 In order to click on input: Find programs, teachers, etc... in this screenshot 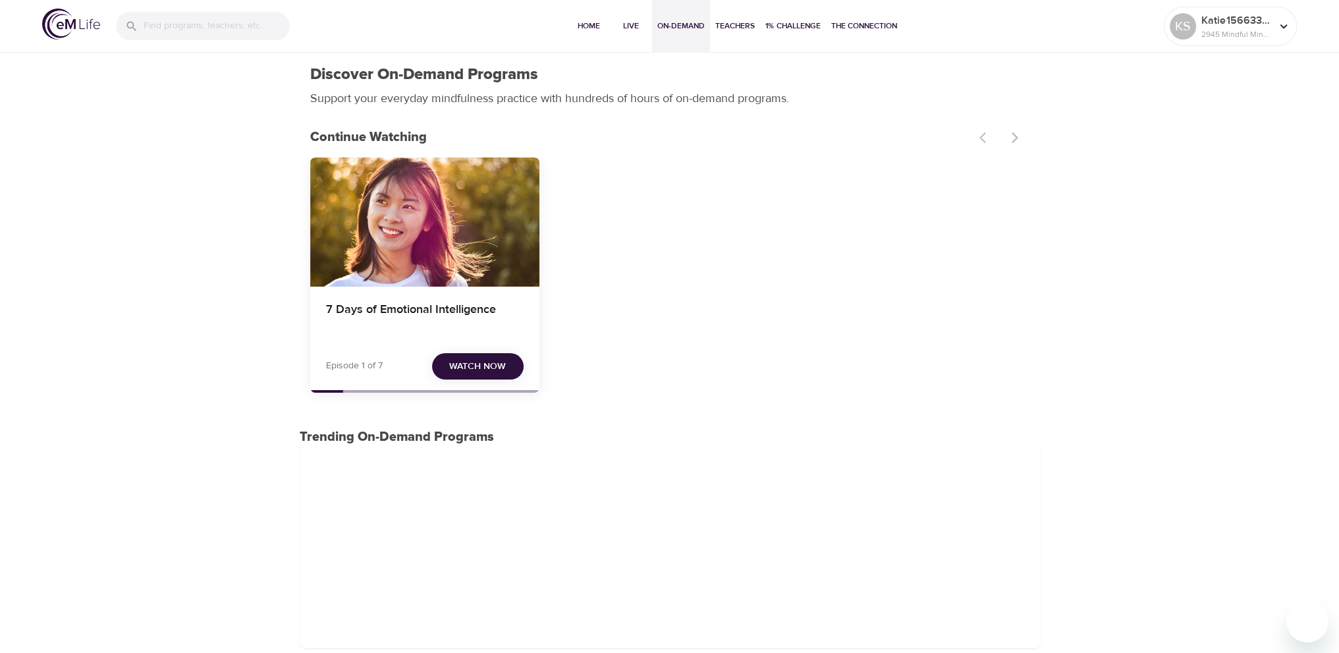, I will do `click(217, 26)`.